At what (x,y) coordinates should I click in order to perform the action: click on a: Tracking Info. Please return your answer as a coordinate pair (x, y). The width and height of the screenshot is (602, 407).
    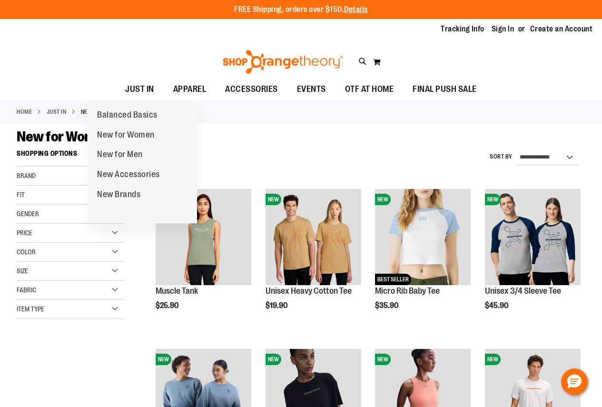
    Looking at the image, I should click on (463, 29).